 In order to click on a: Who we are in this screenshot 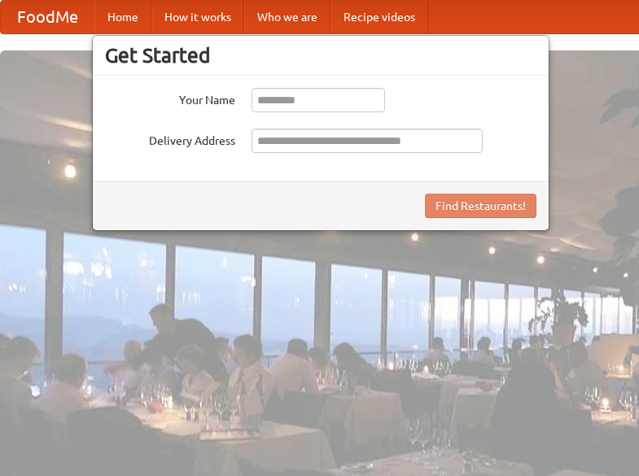, I will do `click(287, 17)`.